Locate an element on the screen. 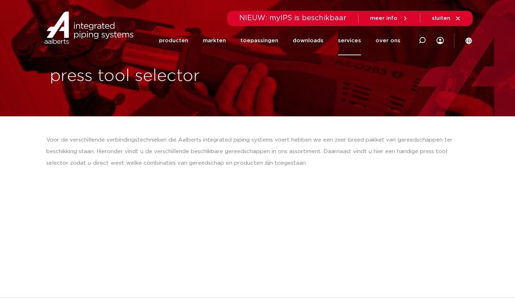  a: producten is located at coordinates (173, 40).